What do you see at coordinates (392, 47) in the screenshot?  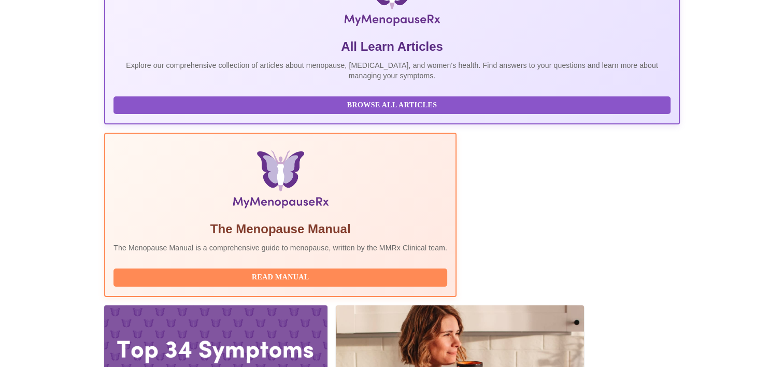 I see `h5: All Learn Articles` at bounding box center [392, 47].